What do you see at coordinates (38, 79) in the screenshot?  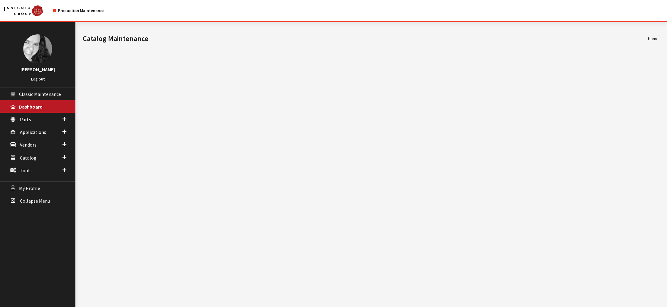 I see `a: Log out` at bounding box center [38, 79].